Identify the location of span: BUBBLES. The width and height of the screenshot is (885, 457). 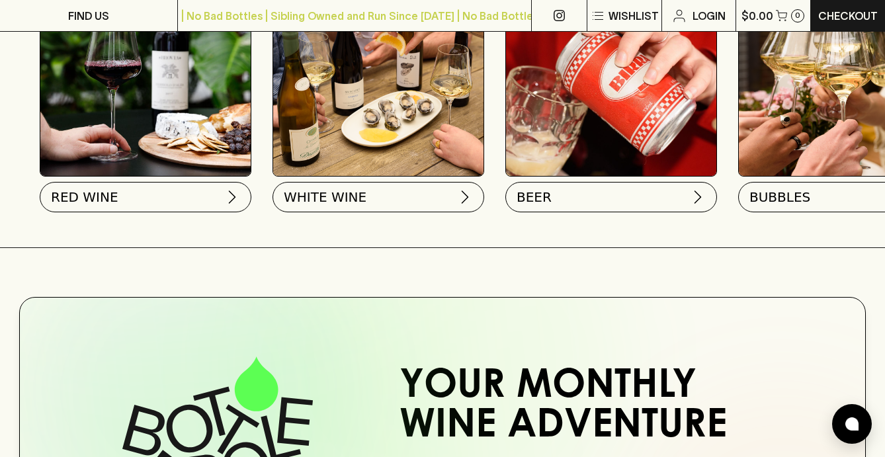
(780, 197).